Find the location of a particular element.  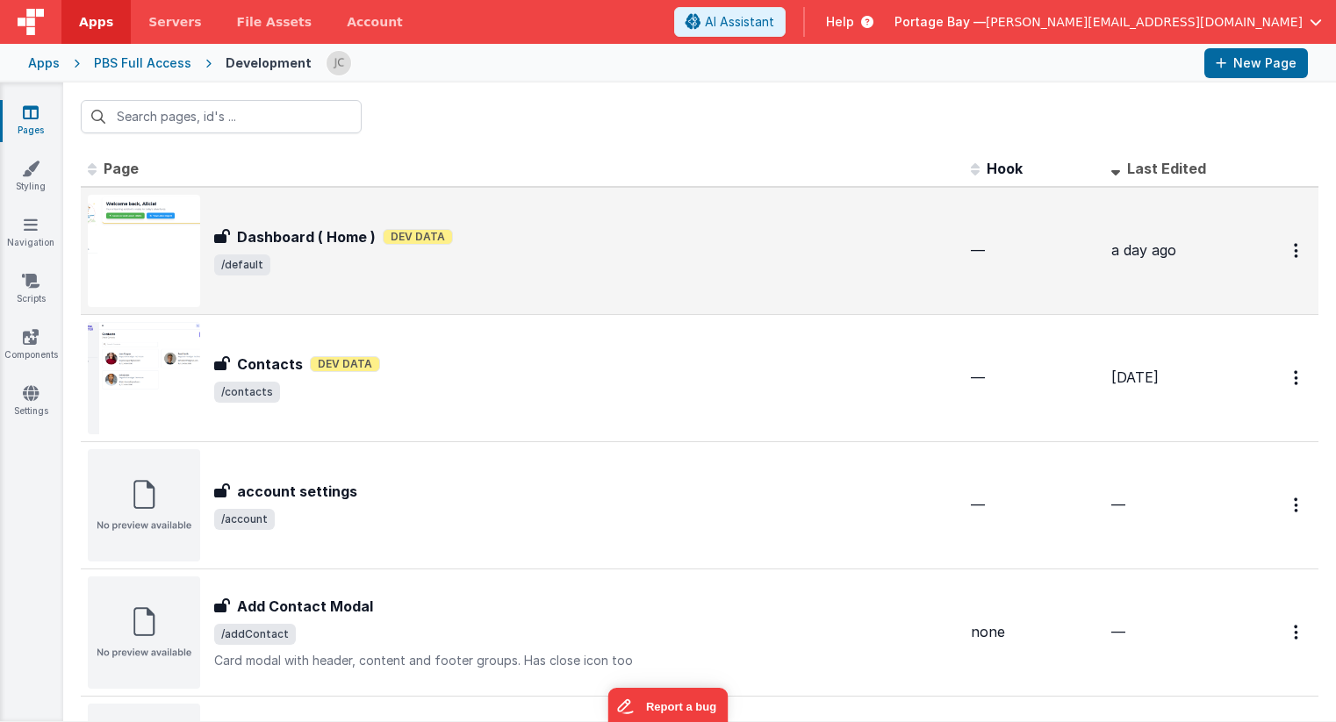

h3: Add Contact Modal is located at coordinates (305, 606).